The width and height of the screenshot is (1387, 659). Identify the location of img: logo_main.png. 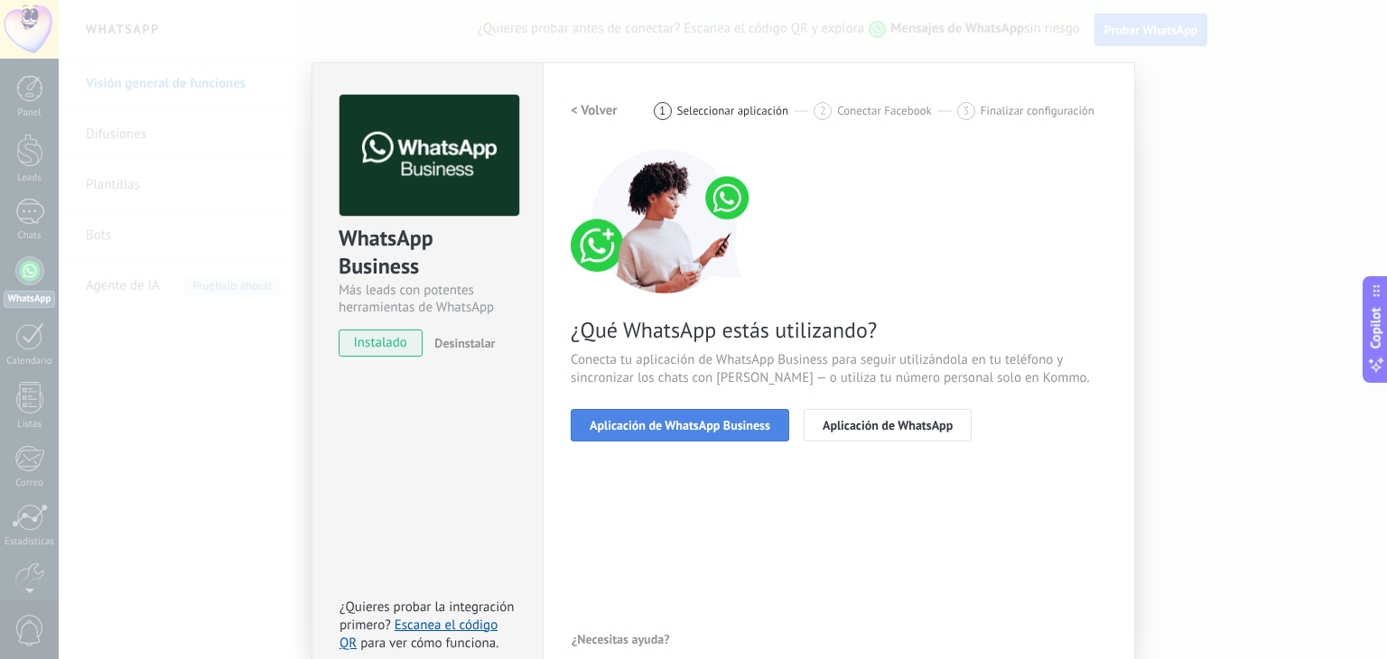
(429, 155).